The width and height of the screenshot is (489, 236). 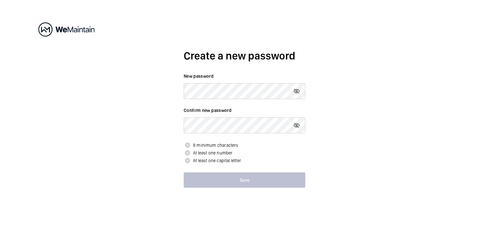 I want to click on button: Save, so click(x=244, y=180).